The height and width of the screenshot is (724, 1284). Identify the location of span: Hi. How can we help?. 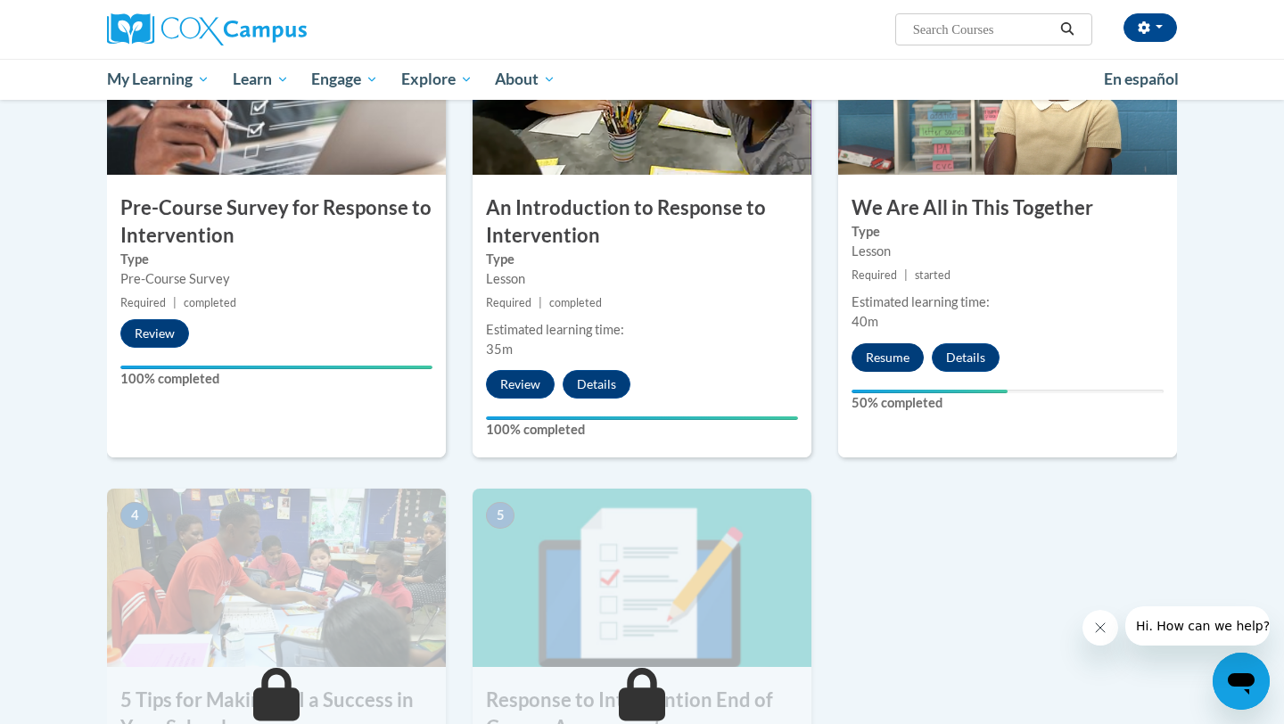
(78, 20).